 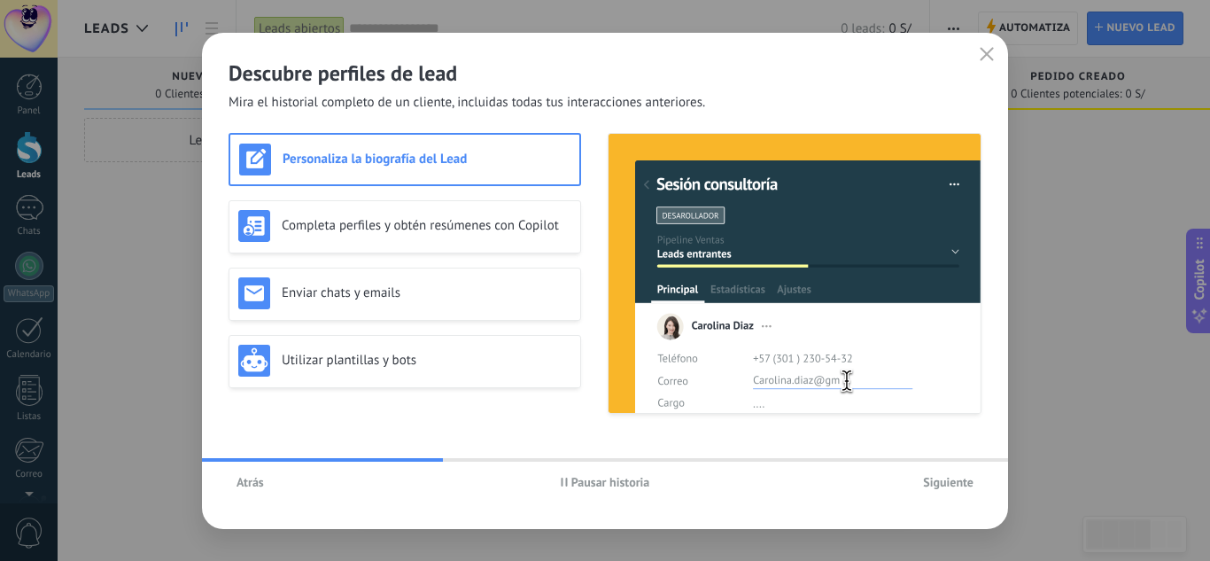 I want to click on h3: Completa perfiles y obtén resúmenes con Copilot, so click(x=426, y=225).